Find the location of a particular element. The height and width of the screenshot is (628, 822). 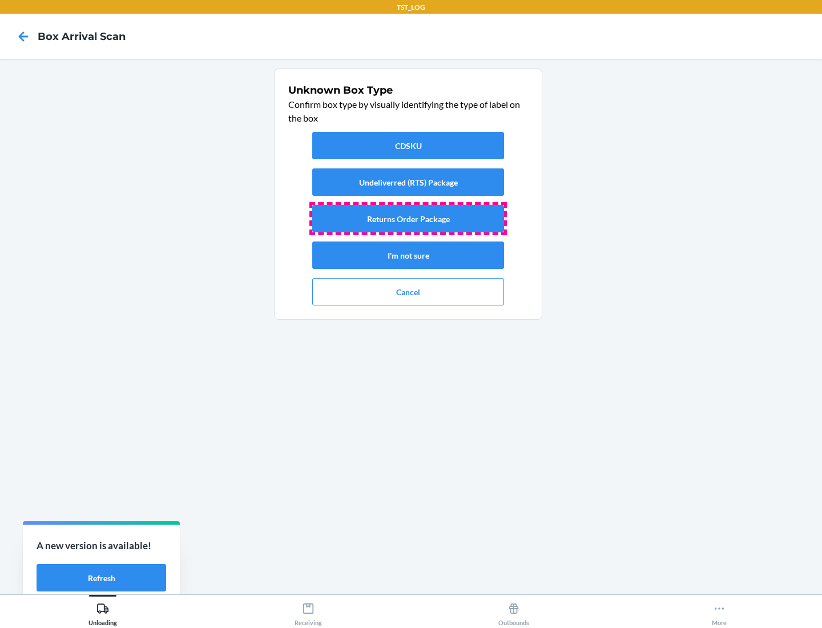

h1: Unknown Box Type is located at coordinates (408, 90).